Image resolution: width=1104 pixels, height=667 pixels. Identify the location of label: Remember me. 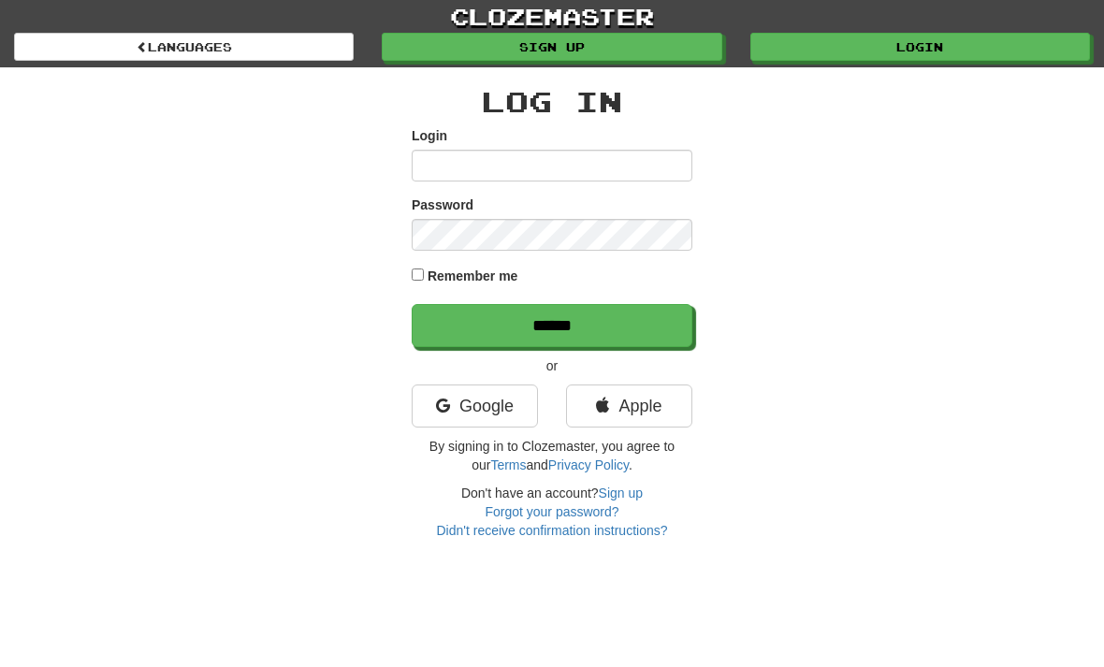
(473, 276).